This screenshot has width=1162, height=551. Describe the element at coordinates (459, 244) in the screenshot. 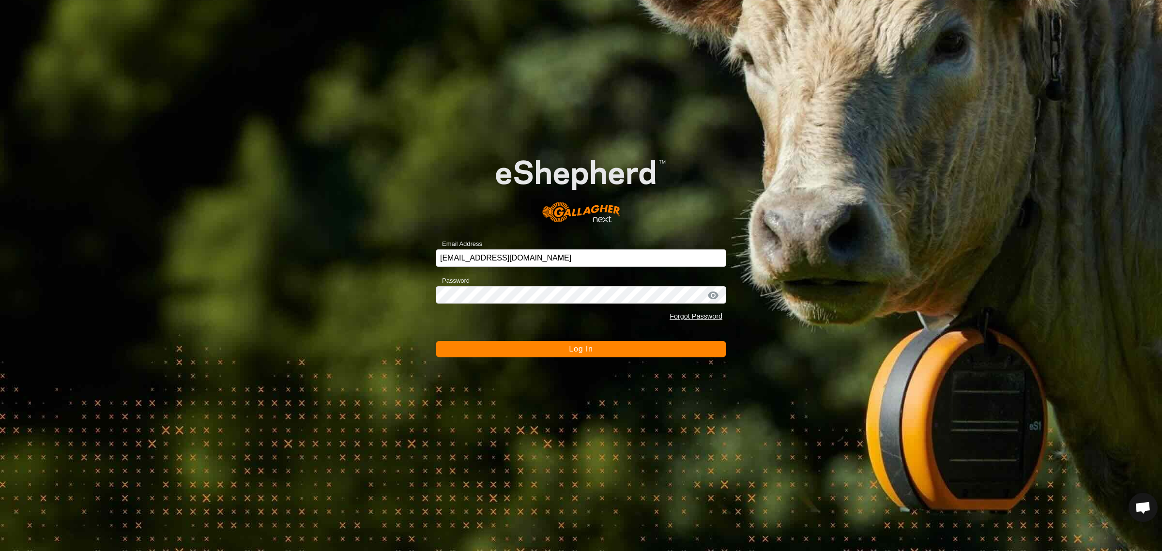

I see `label: Email Address` at that location.